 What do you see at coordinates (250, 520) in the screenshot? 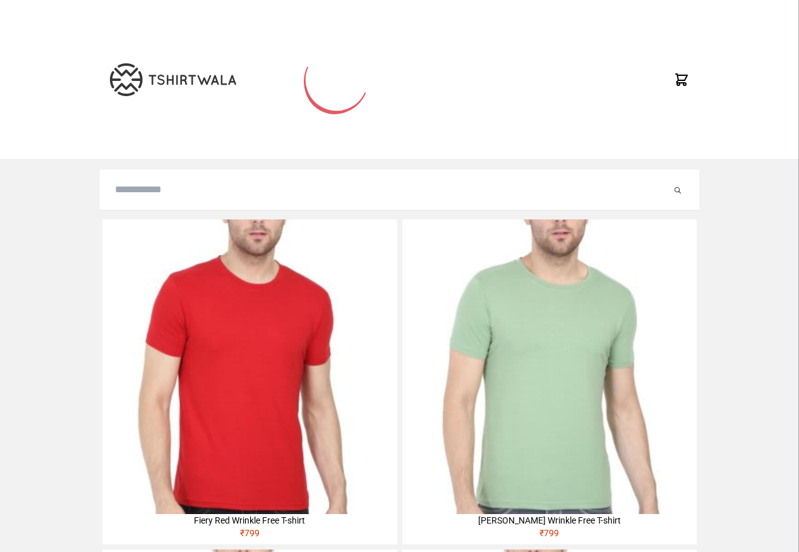
I see `div: Fiery Red Wrinkle Free T-shirt` at bounding box center [250, 520].